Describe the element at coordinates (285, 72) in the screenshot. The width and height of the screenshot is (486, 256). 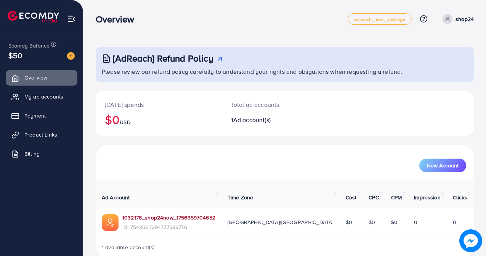
I see `p: Please review our refund policy carefully to understand your rights and obligations when requesti...` at that location.